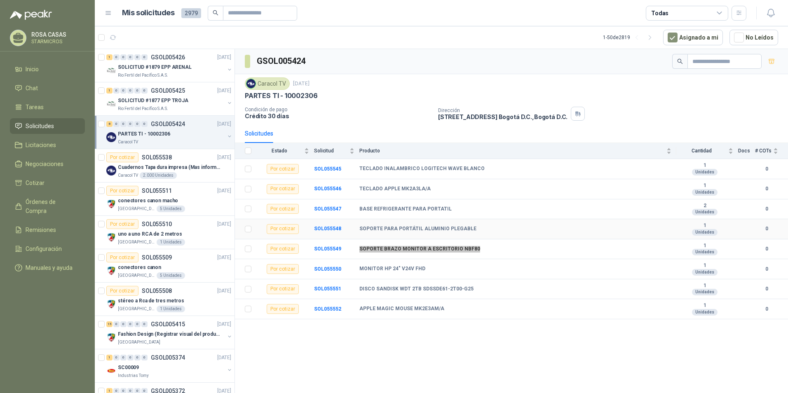 This screenshot has width=788, height=393. I want to click on b: SOL055546, so click(328, 189).